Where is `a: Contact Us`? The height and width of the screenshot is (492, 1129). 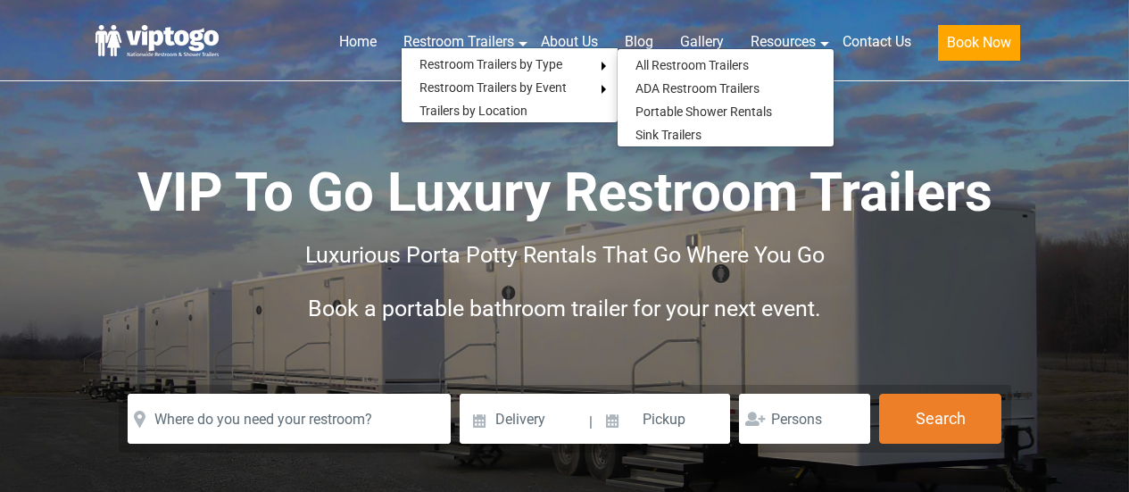 a: Contact Us is located at coordinates (876, 42).